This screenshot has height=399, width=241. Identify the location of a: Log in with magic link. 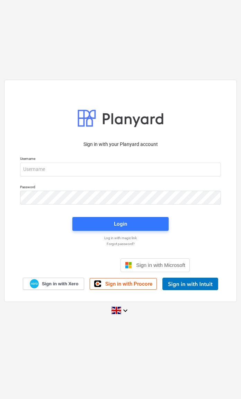
(121, 238).